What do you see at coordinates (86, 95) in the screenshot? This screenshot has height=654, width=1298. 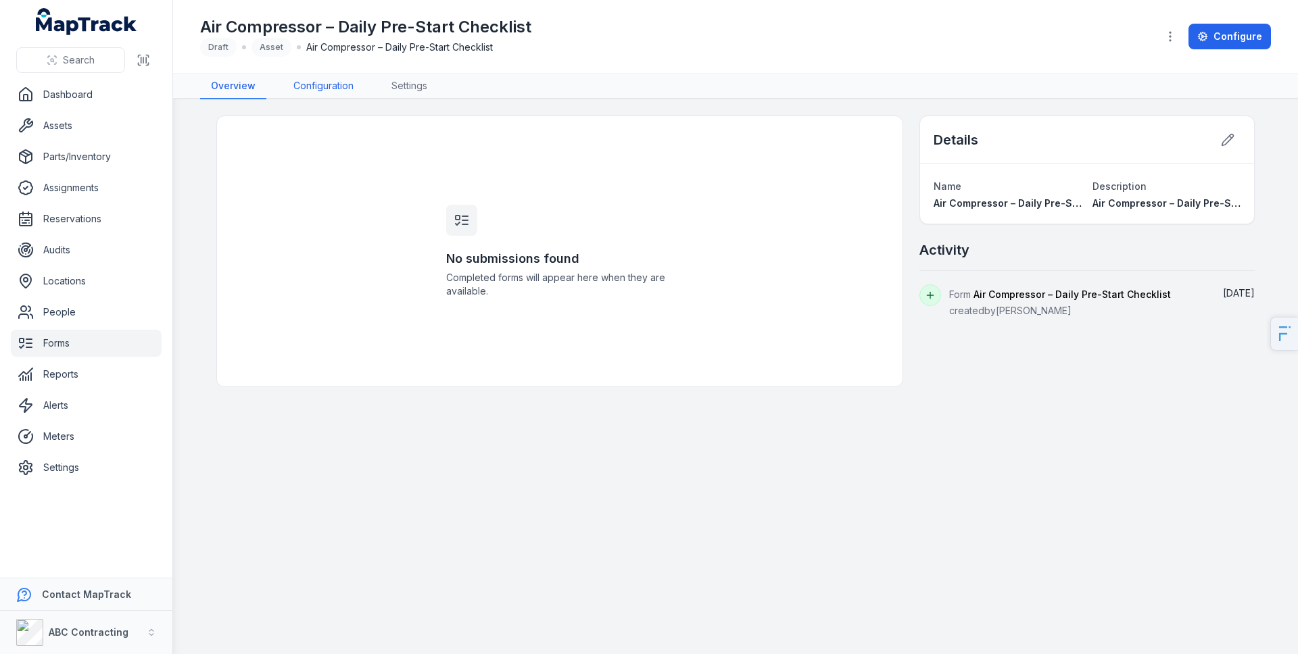 I see `a: Dashboard` at bounding box center [86, 95].